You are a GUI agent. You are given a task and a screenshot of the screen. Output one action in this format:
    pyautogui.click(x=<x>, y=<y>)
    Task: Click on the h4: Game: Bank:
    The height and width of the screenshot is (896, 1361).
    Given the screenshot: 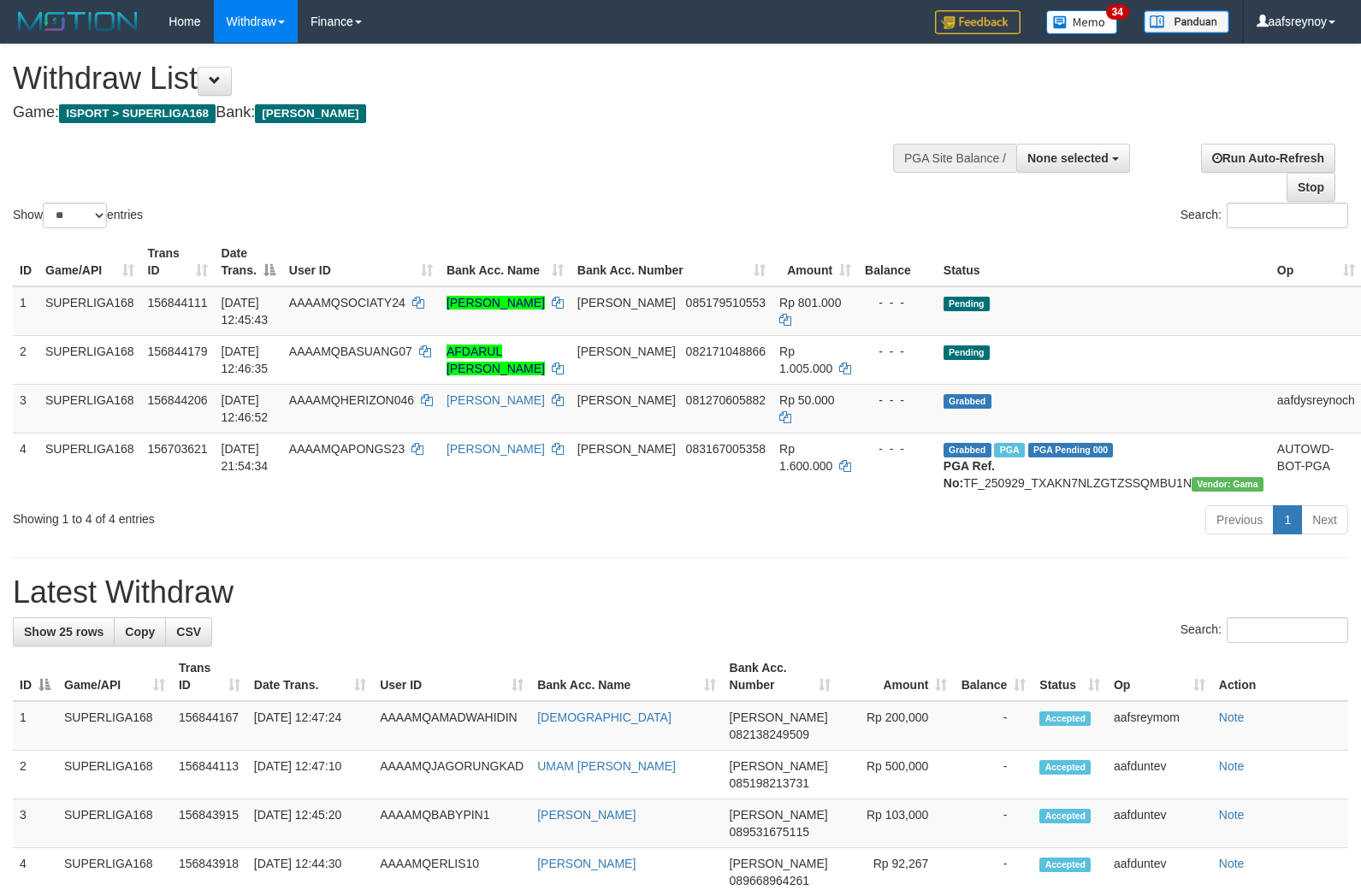 What is the action you would take?
    pyautogui.click(x=452, y=112)
    